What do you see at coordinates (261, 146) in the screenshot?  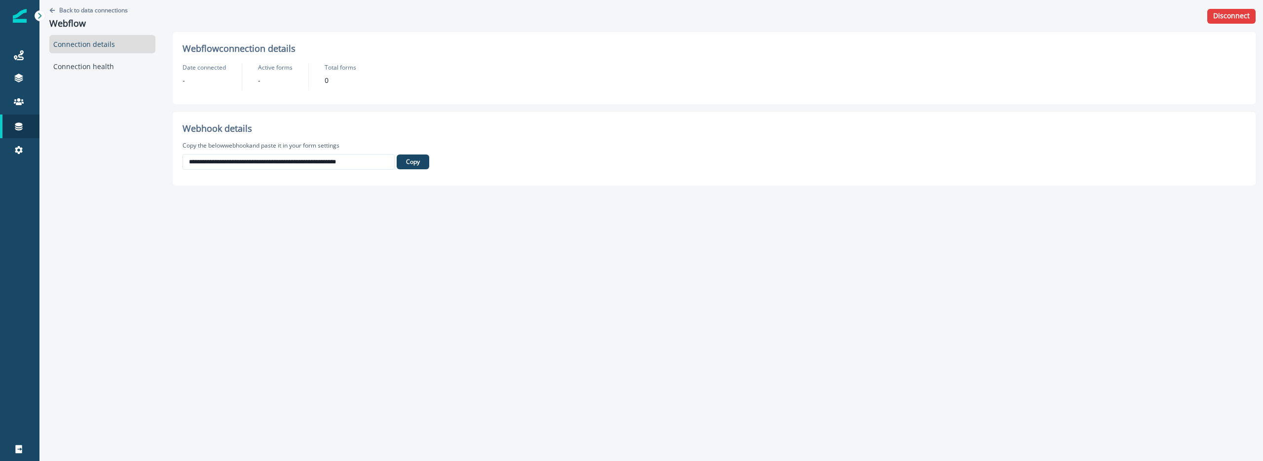 I see `p: Copy the below webhook and paste it in your form settings` at bounding box center [261, 146].